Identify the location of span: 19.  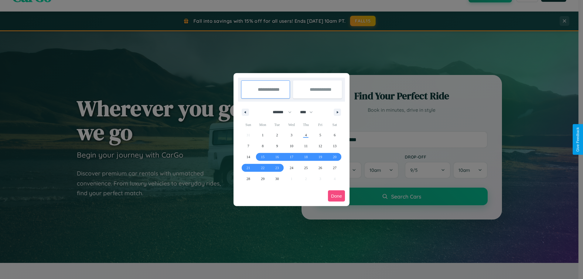
(320, 157).